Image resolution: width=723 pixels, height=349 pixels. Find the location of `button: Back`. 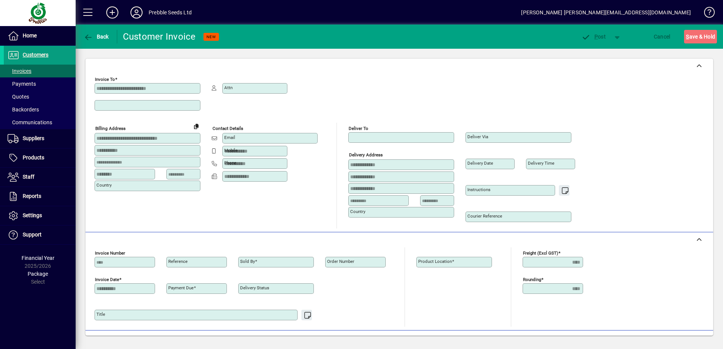

button: Back is located at coordinates (96, 37).